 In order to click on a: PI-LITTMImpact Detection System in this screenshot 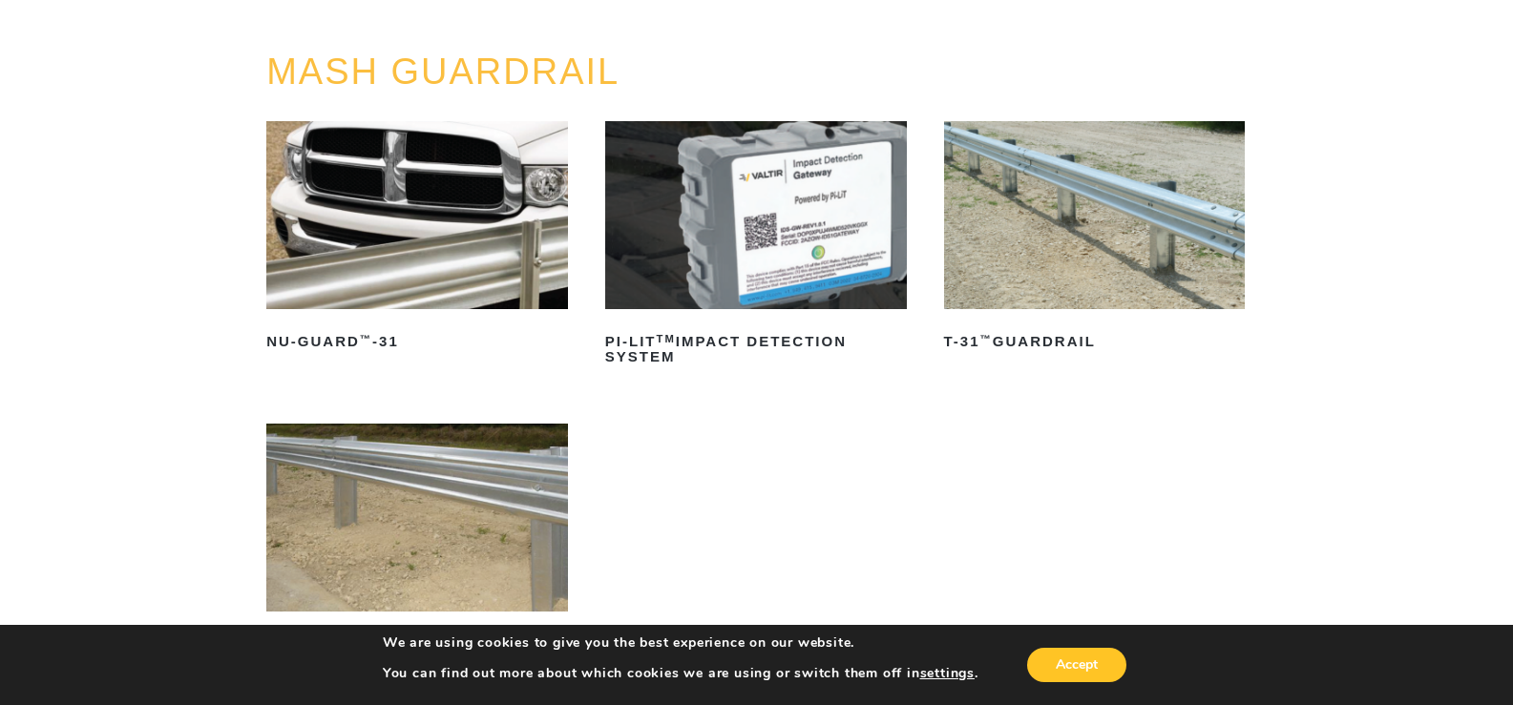, I will do `click(756, 246)`.